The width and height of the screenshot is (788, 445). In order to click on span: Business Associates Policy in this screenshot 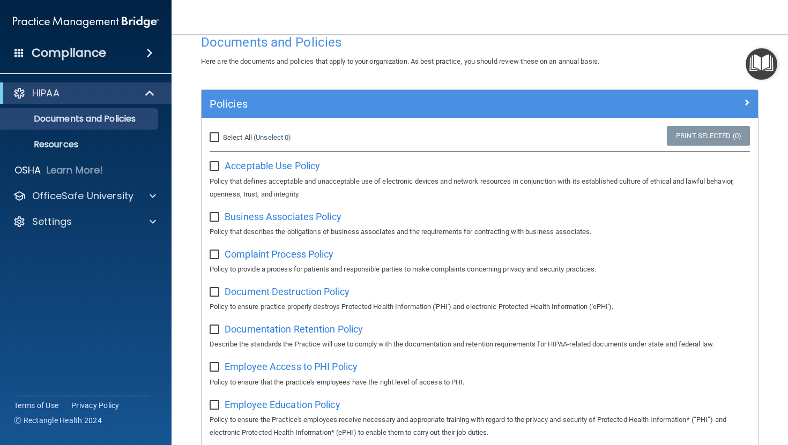, I will do `click(283, 216)`.